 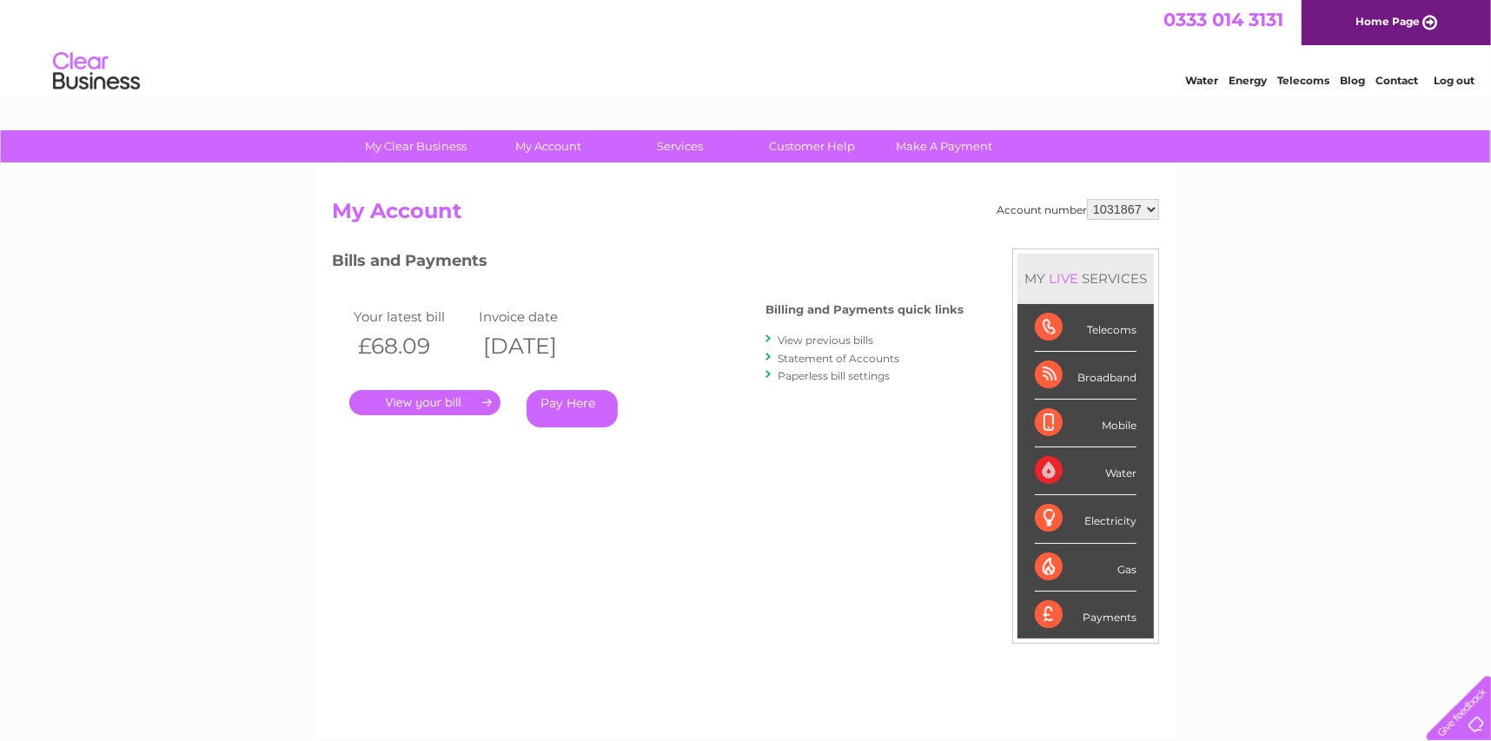 I want to click on img: logo.png, so click(x=96, y=71).